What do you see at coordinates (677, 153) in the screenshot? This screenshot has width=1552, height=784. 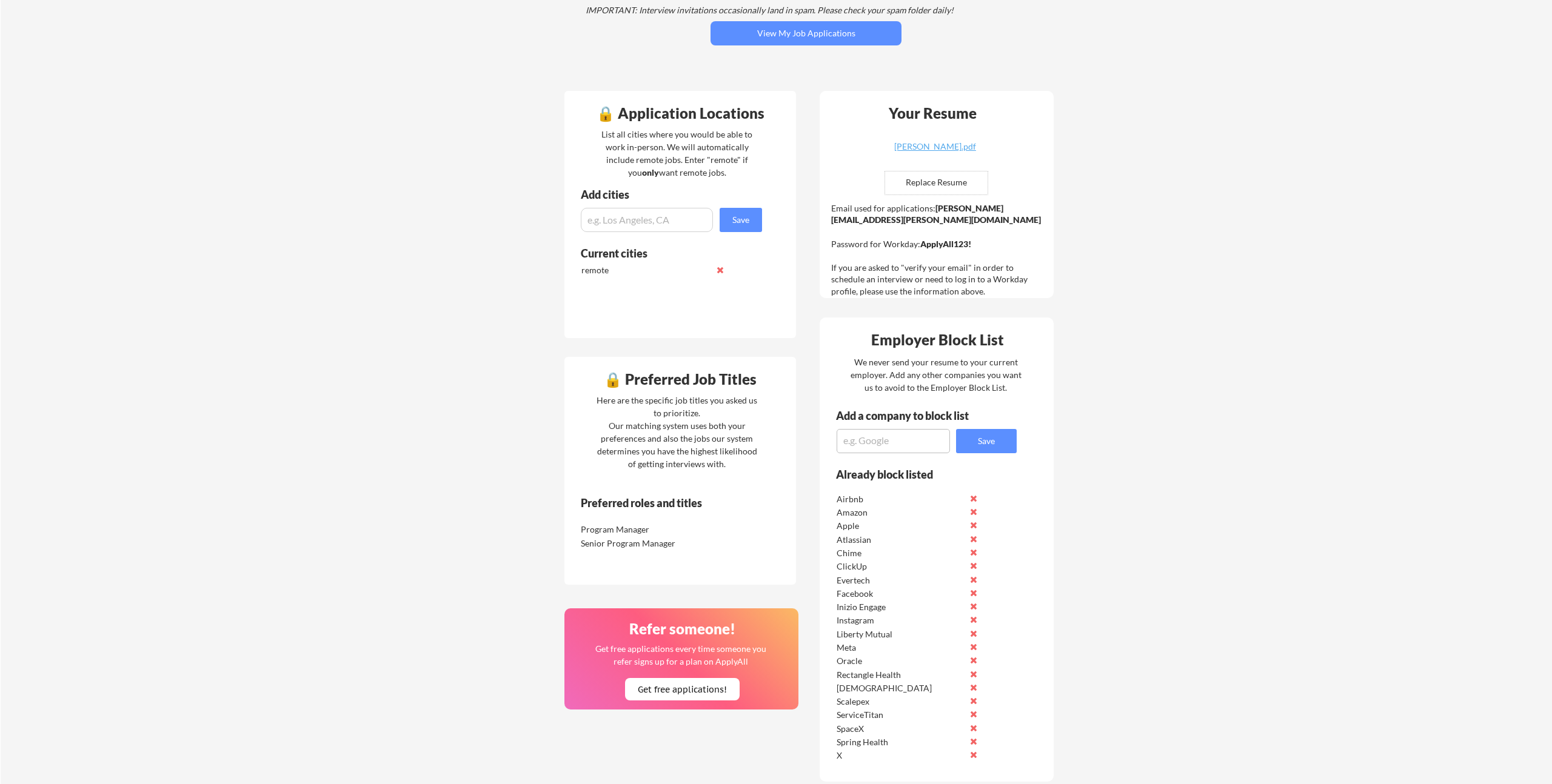 I see `div: List all cities where you would be able to work in-person. We will automatically include remote j...` at bounding box center [677, 153].